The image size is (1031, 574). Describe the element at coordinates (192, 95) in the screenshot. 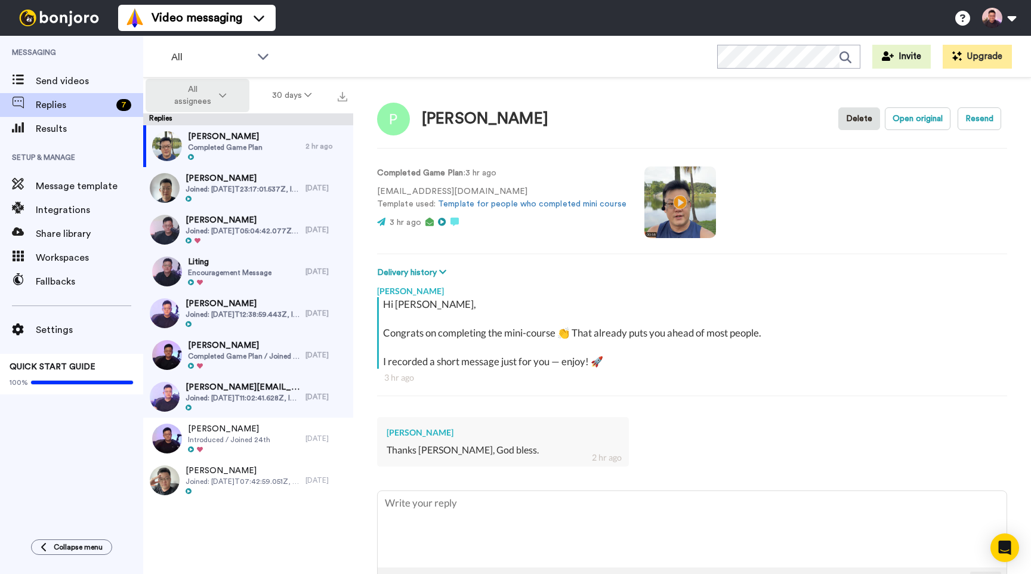

I see `span: All assignees` at that location.